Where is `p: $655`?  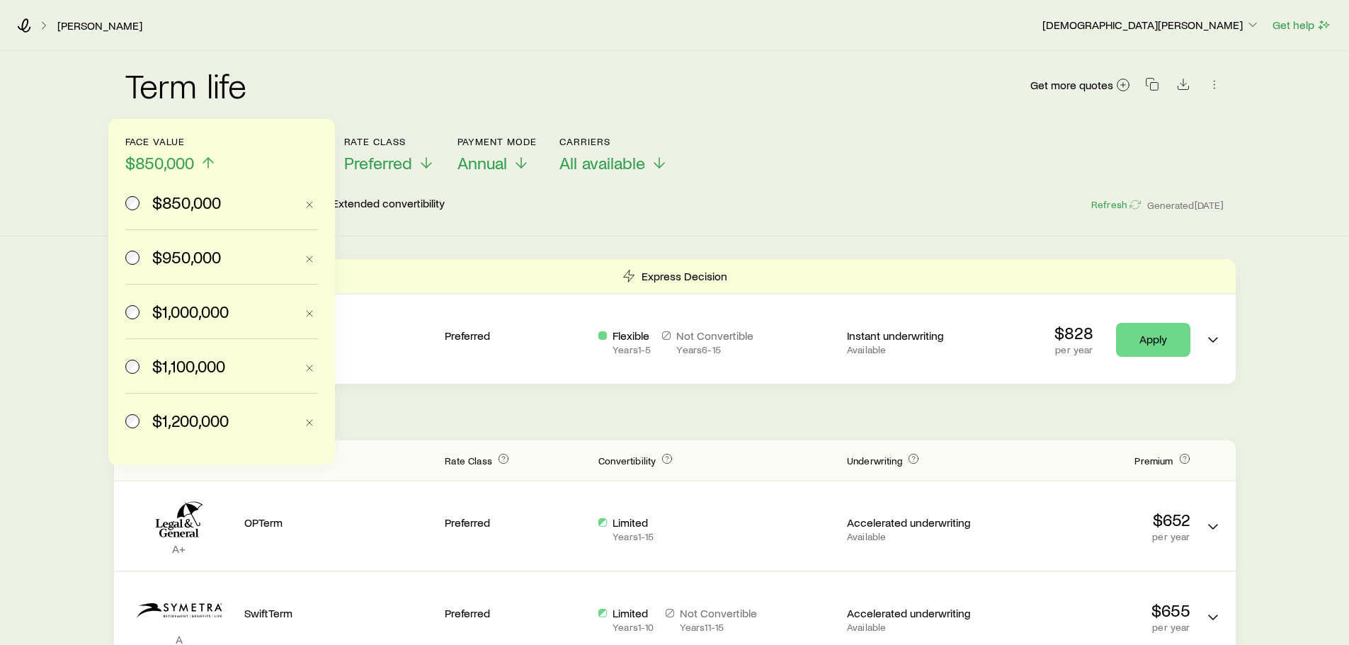
p: $655 is located at coordinates (1096, 610).